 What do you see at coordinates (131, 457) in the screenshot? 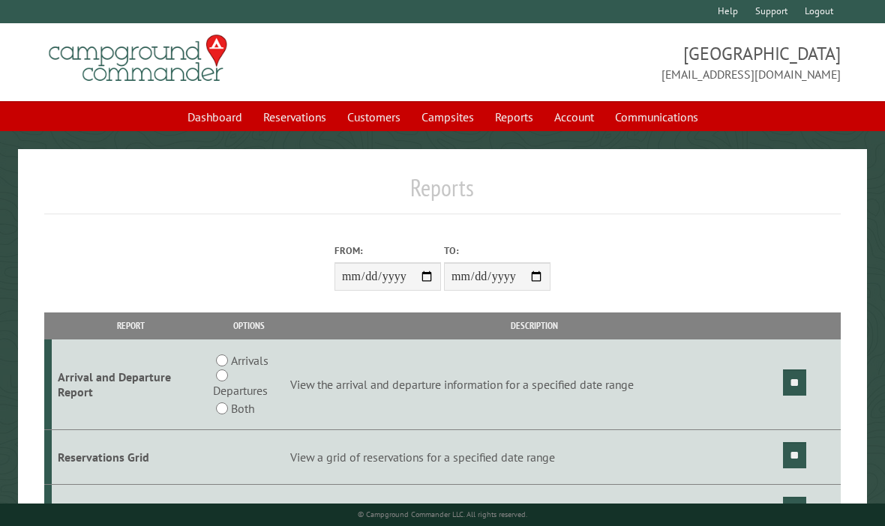
I see `td: Reservations Grid` at bounding box center [131, 457].